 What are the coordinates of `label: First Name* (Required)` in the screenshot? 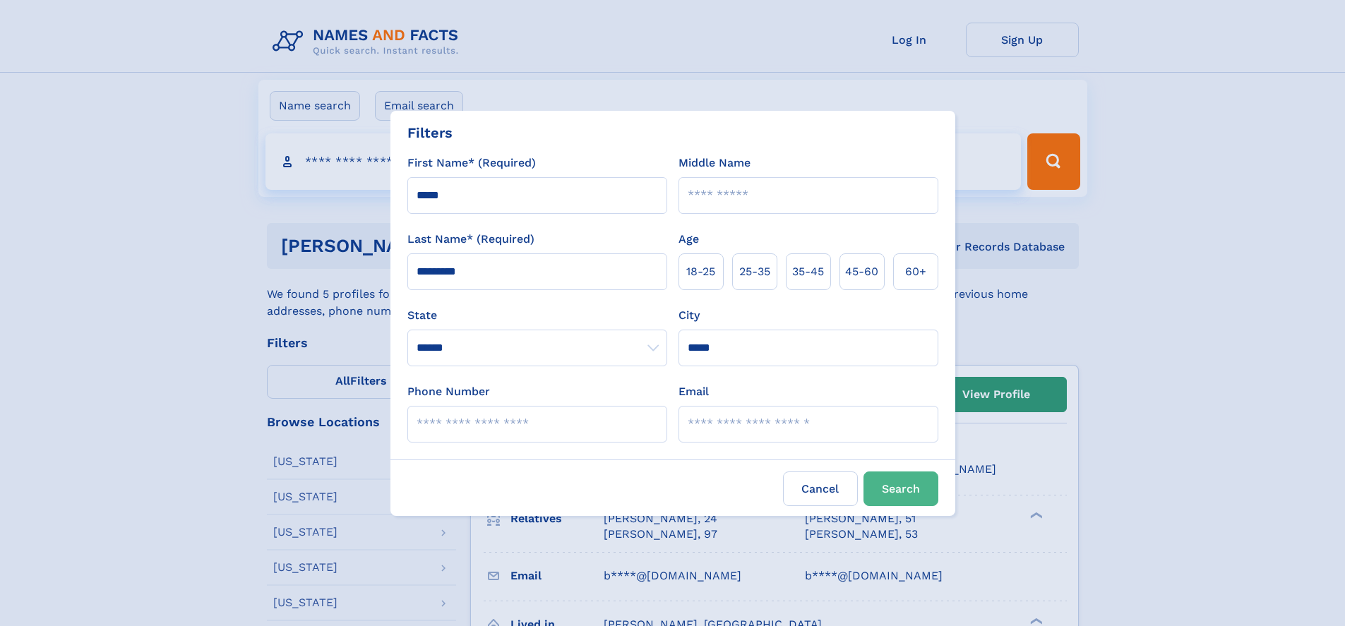 It's located at (472, 163).